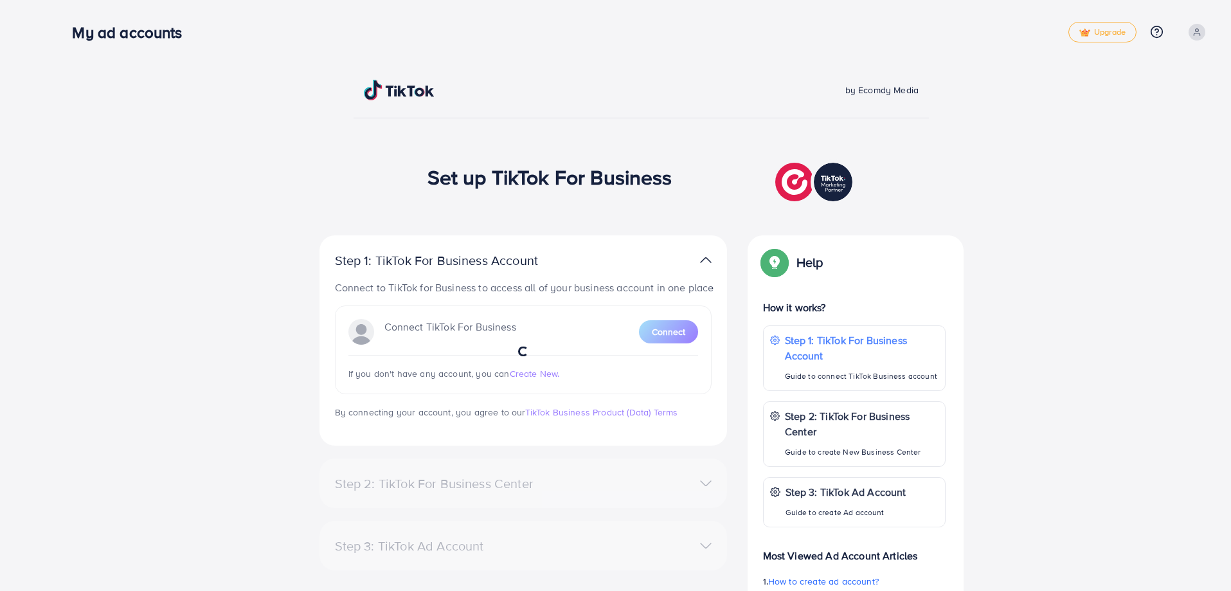  I want to click on a: tickUpgrade, so click(1102, 32).